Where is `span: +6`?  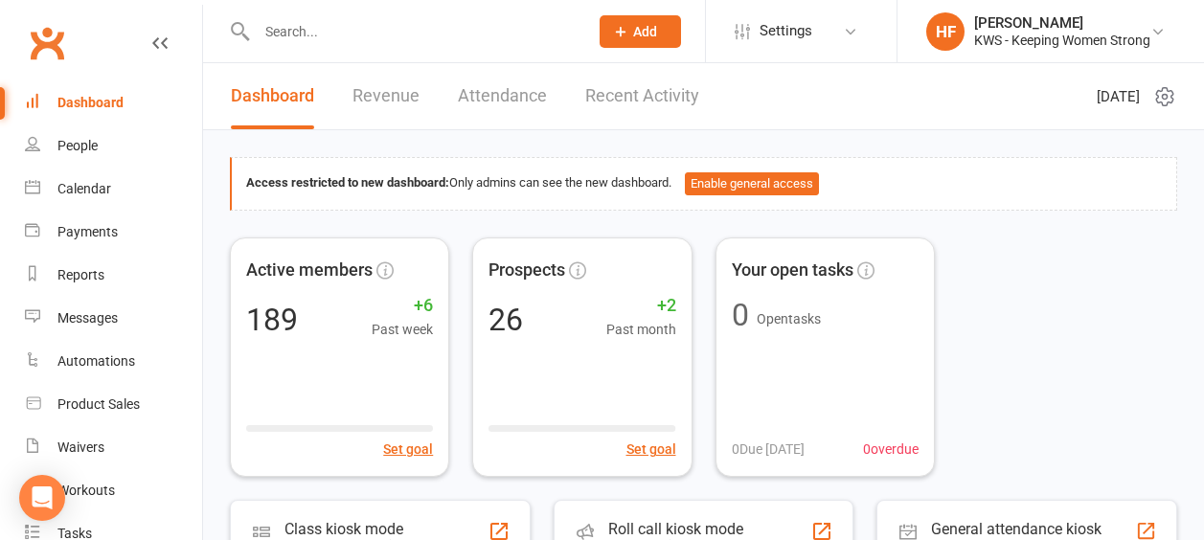 span: +6 is located at coordinates (402, 306).